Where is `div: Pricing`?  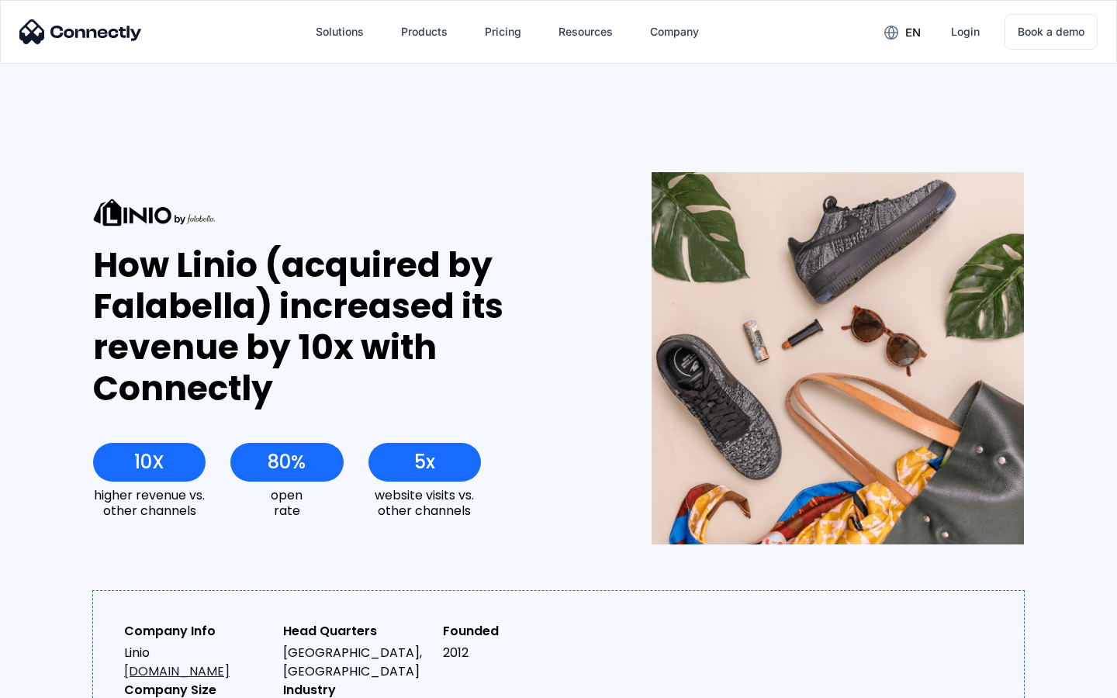
div: Pricing is located at coordinates (503, 32).